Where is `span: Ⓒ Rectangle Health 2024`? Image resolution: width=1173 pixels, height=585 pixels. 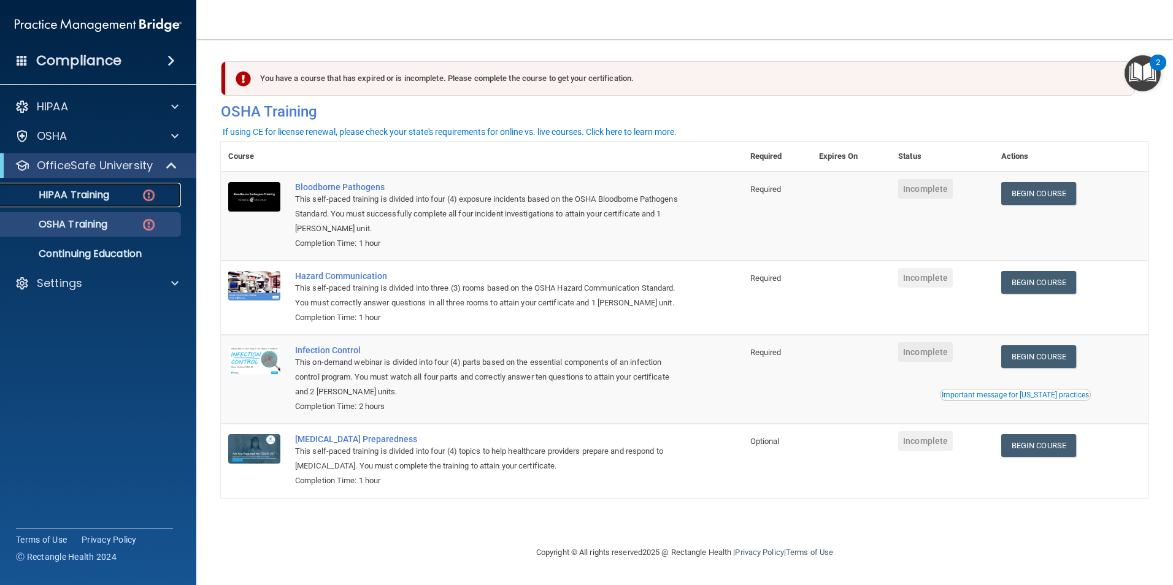 span: Ⓒ Rectangle Health 2024 is located at coordinates (66, 557).